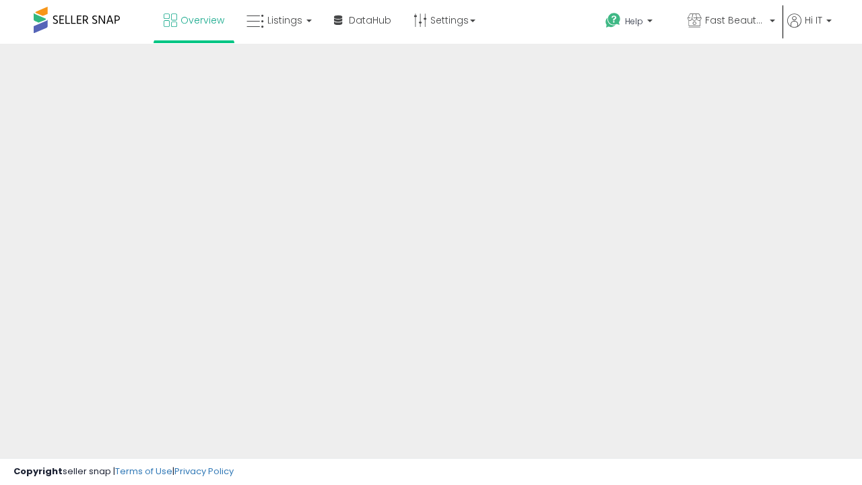  What do you see at coordinates (613, 20) in the screenshot?
I see `i: Get Help` at bounding box center [613, 20].